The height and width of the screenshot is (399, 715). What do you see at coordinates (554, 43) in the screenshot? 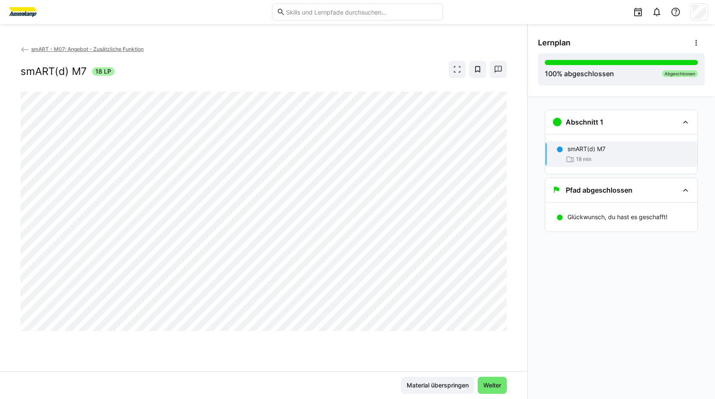
I see `span: Lernplan` at bounding box center [554, 43].